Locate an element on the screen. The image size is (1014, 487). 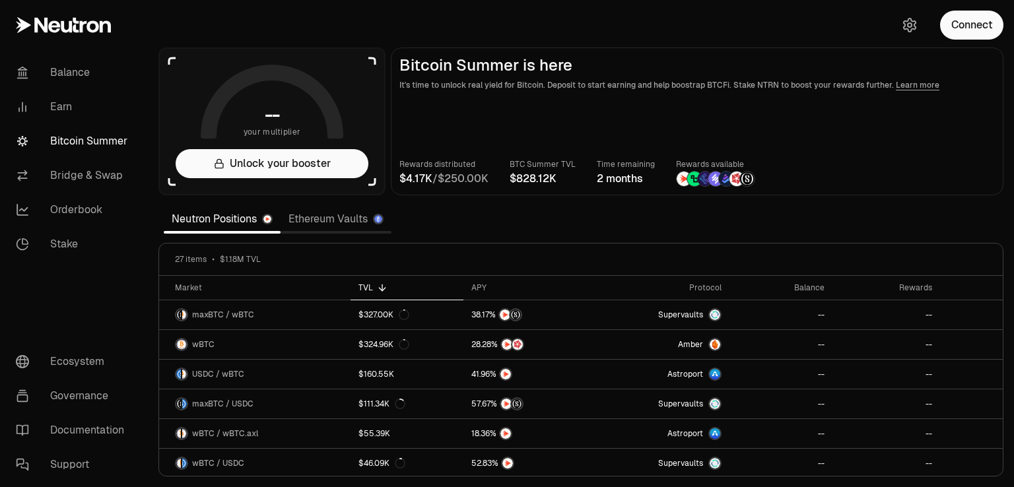
div: $324.96K is located at coordinates (384, 345).